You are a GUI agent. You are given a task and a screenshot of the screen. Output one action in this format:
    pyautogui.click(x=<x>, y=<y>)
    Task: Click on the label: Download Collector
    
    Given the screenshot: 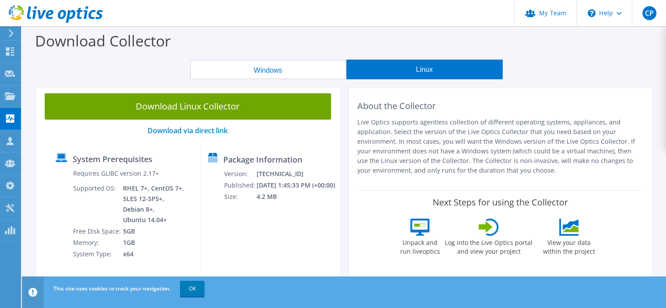 What is the action you would take?
    pyautogui.click(x=103, y=41)
    